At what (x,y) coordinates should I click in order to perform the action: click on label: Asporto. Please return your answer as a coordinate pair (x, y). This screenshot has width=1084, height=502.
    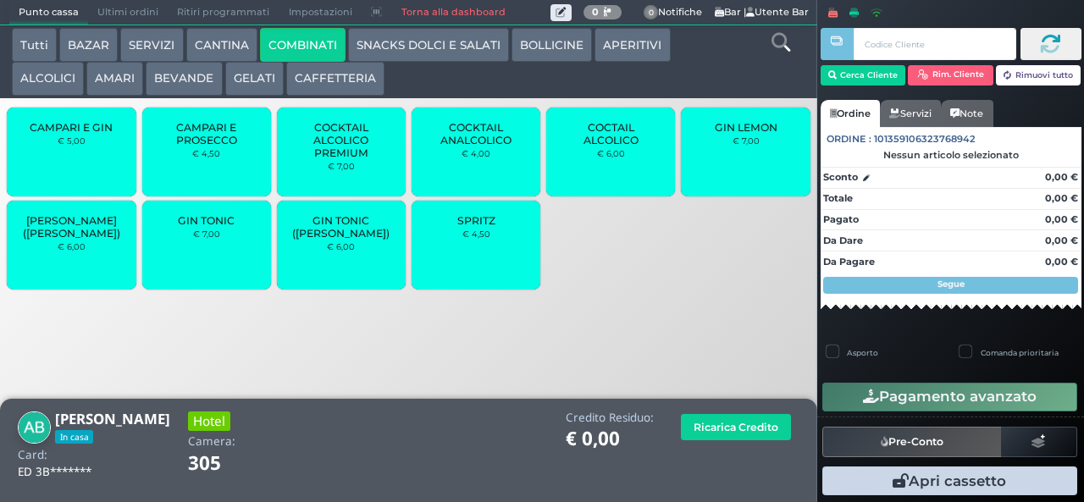
    Looking at the image, I should click on (862, 352).